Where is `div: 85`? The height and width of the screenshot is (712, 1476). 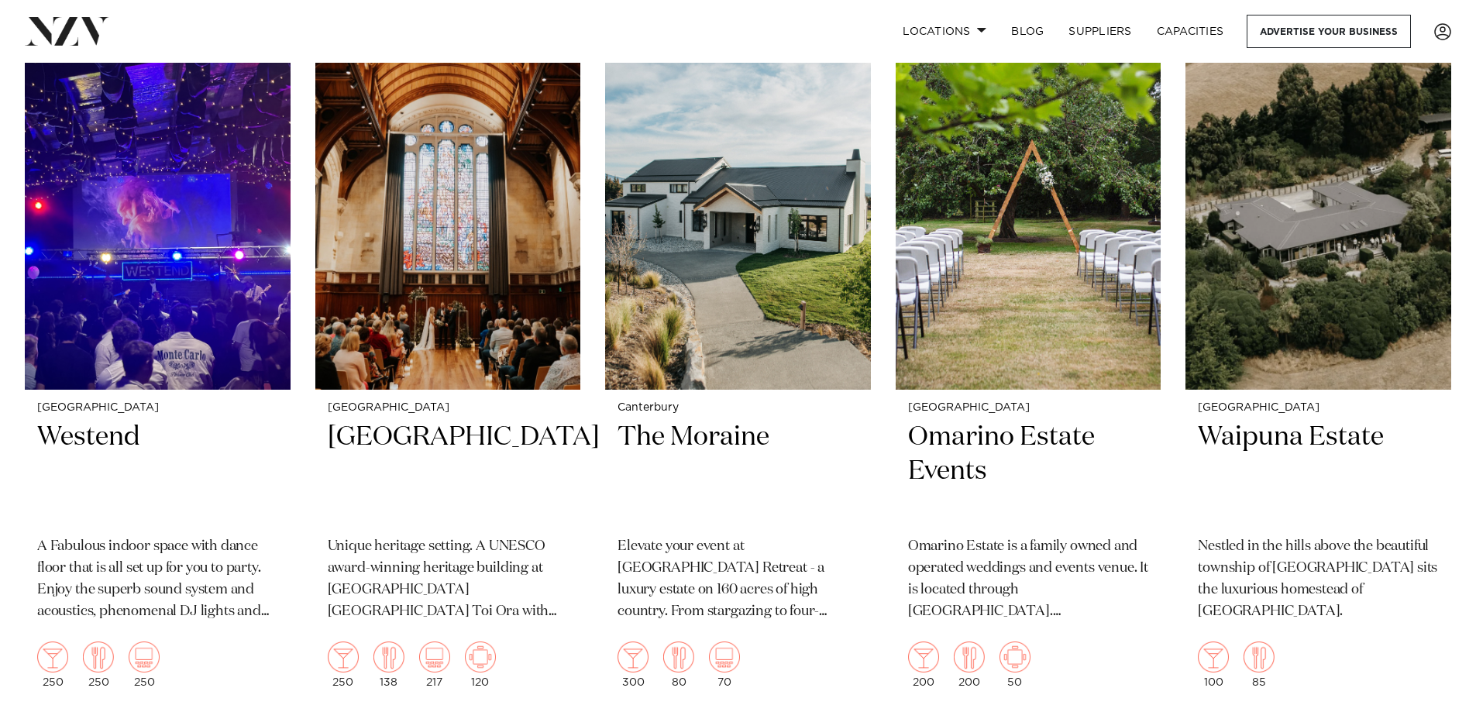 div: 85 is located at coordinates (1259, 665).